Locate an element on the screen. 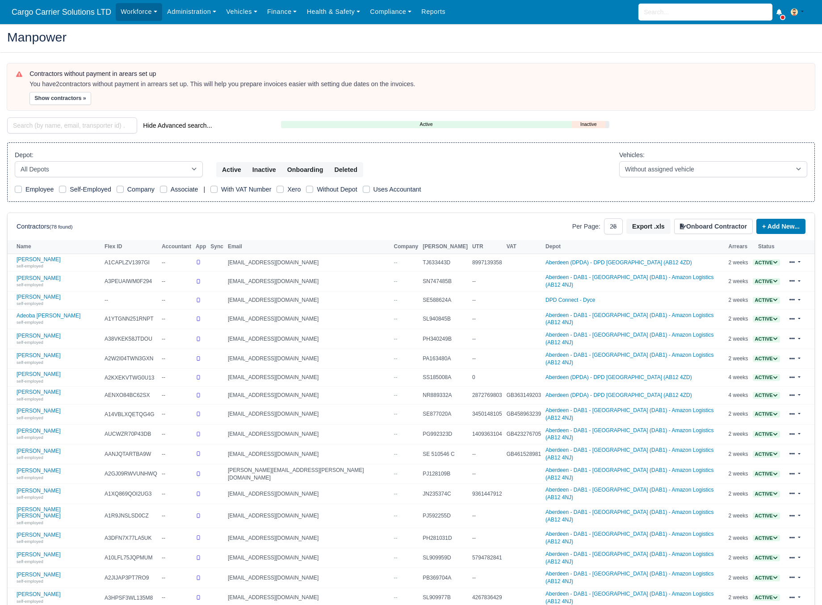 The image size is (822, 605). label: Company is located at coordinates (141, 189).